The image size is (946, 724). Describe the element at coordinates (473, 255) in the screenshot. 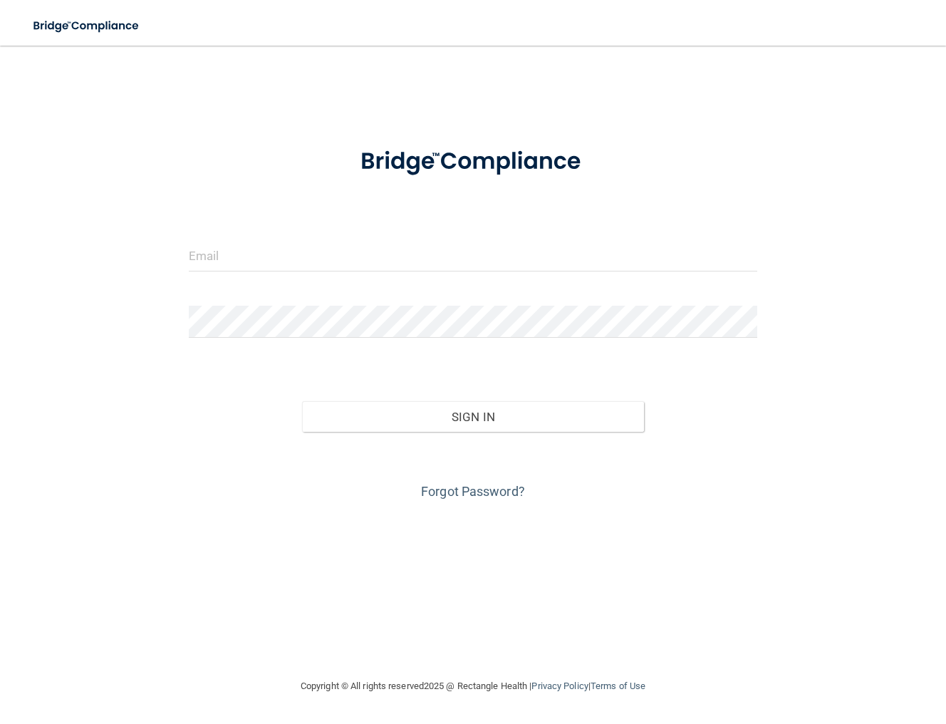

I see `input: Email` at that location.